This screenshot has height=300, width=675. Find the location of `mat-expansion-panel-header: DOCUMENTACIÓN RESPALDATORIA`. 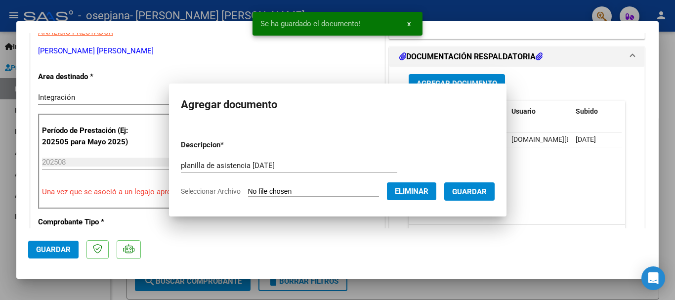

mat-expansion-panel-header: DOCUMENTACIÓN RESPALDATORIA is located at coordinates (517, 57).